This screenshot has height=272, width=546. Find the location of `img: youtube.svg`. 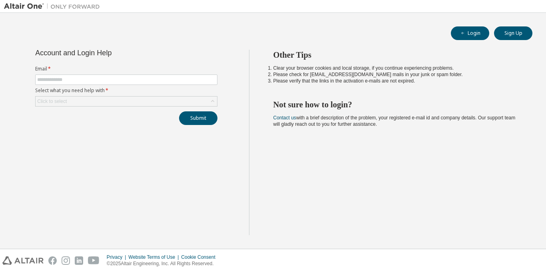

img: youtube.svg is located at coordinates (94, 260).